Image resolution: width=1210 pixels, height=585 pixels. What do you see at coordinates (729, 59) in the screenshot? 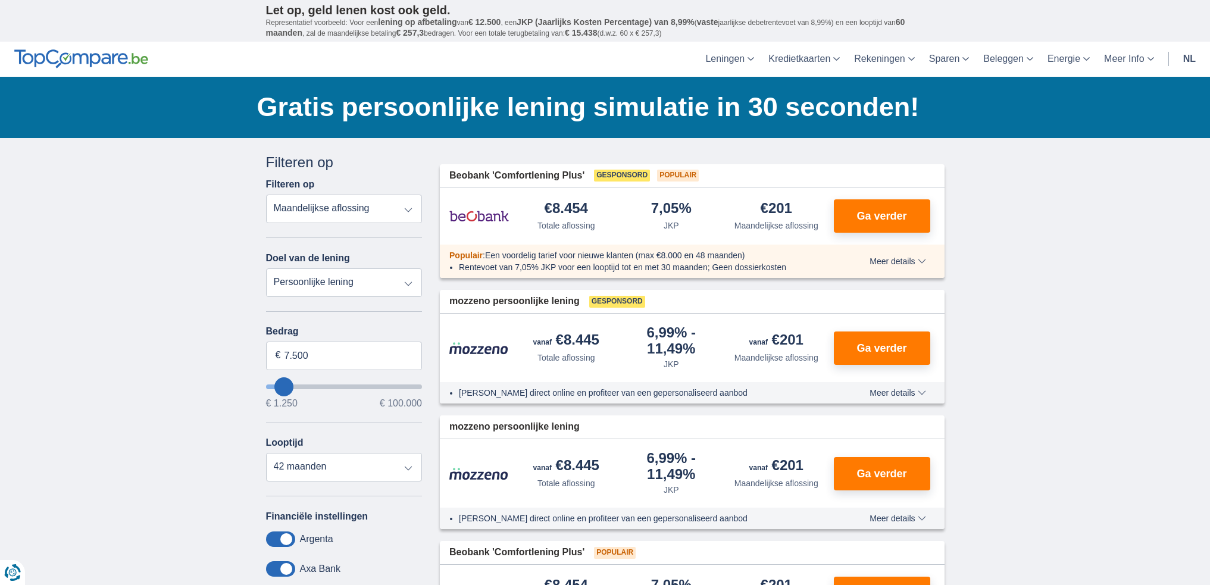
I see `a: Leningen` at bounding box center [729, 59].